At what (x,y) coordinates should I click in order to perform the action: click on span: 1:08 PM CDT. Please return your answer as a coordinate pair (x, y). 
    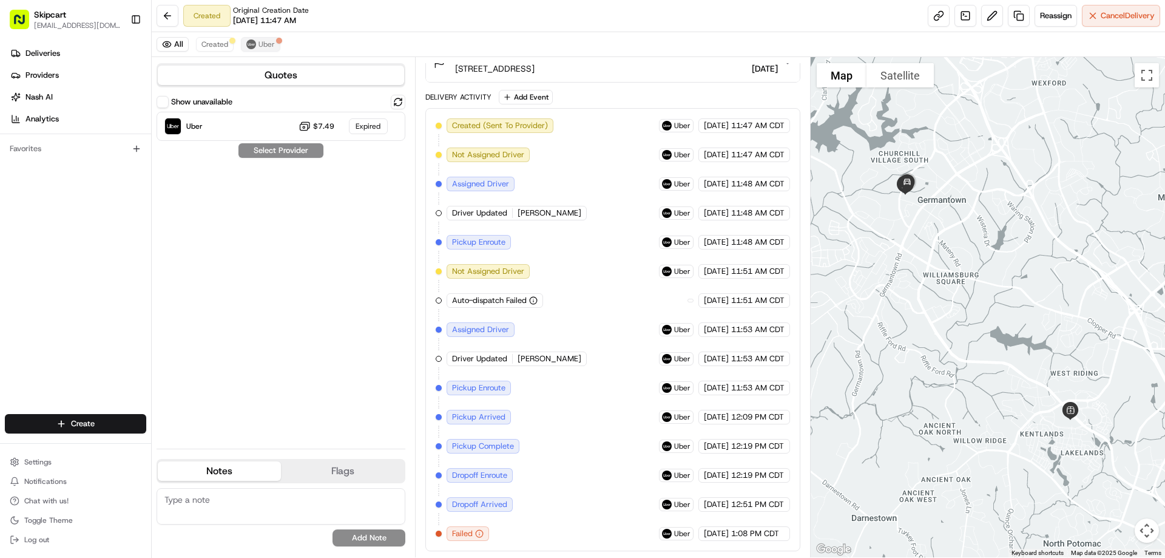
    Looking at the image, I should click on (755, 533).